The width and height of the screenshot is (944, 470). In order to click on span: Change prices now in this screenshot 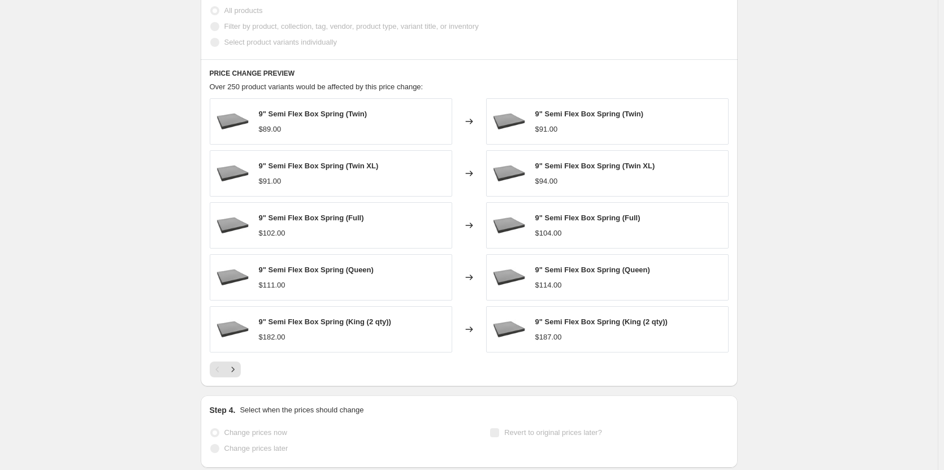, I will do `click(255, 432)`.